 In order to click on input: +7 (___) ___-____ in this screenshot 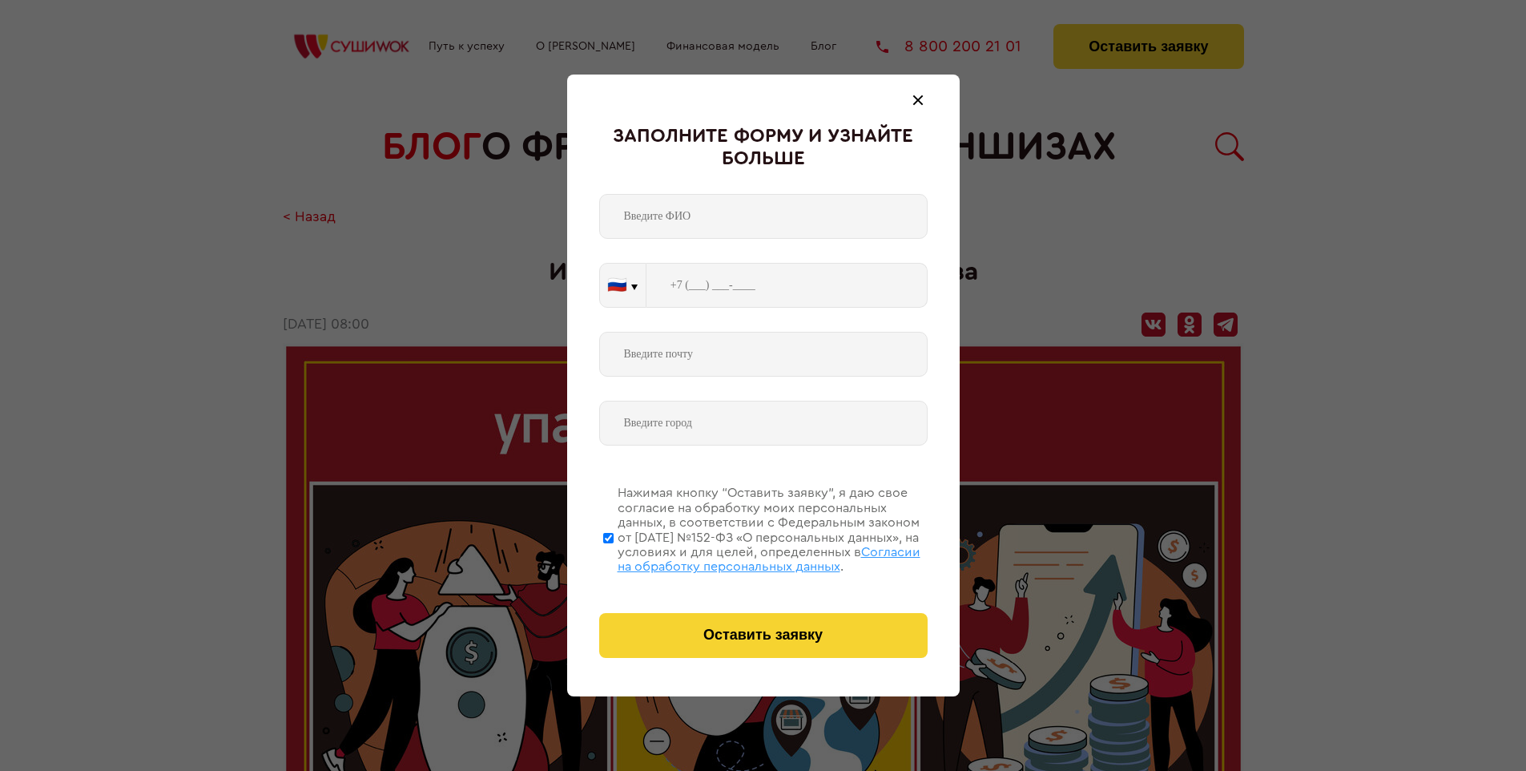, I will do `click(787, 285)`.